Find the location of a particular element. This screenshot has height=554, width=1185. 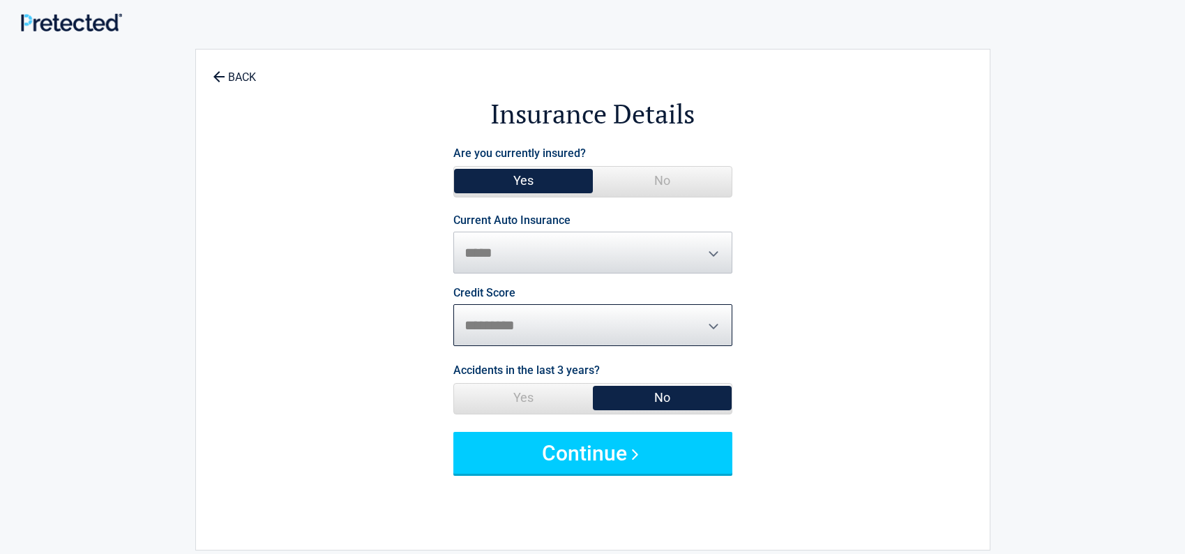

h2: Insurance Details is located at coordinates (593, 114).